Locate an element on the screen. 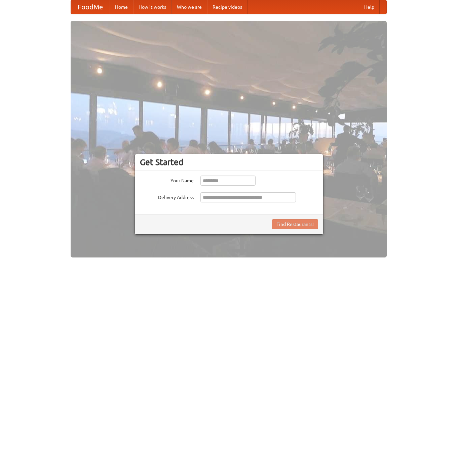 Image resolution: width=457 pixels, height=475 pixels. a: How it works is located at coordinates (152, 7).